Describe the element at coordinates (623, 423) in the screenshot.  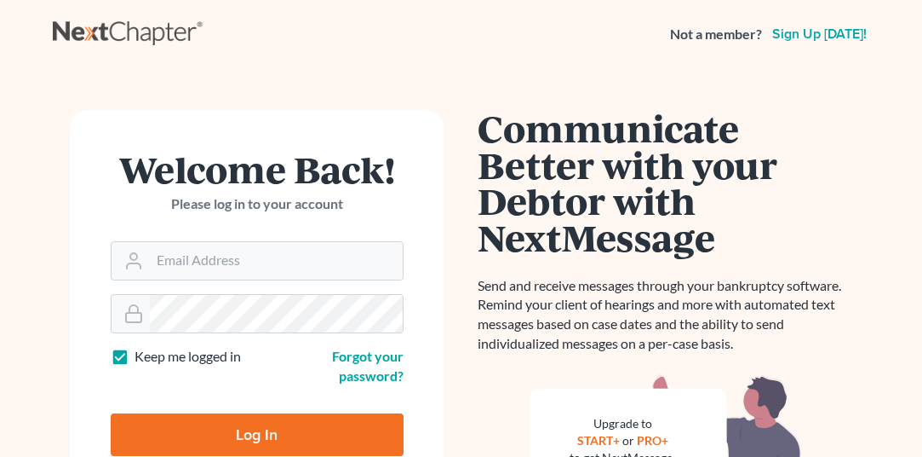
I see `div: Upgrade to` at that location.